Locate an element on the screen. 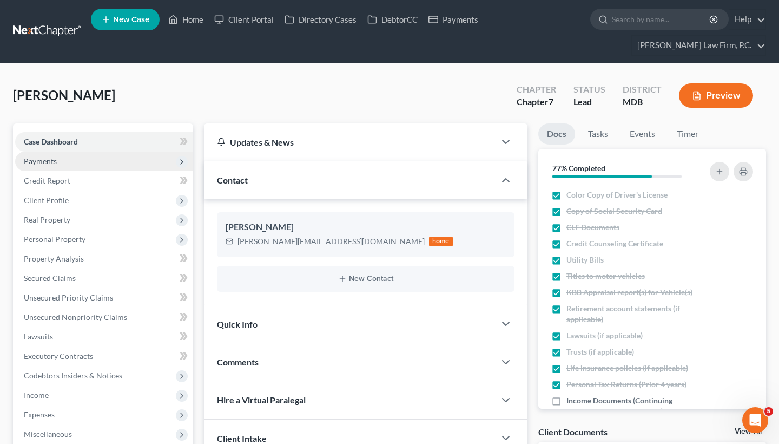 This screenshot has width=779, height=444. span: Unsecured Priority Claims is located at coordinates (68, 297).